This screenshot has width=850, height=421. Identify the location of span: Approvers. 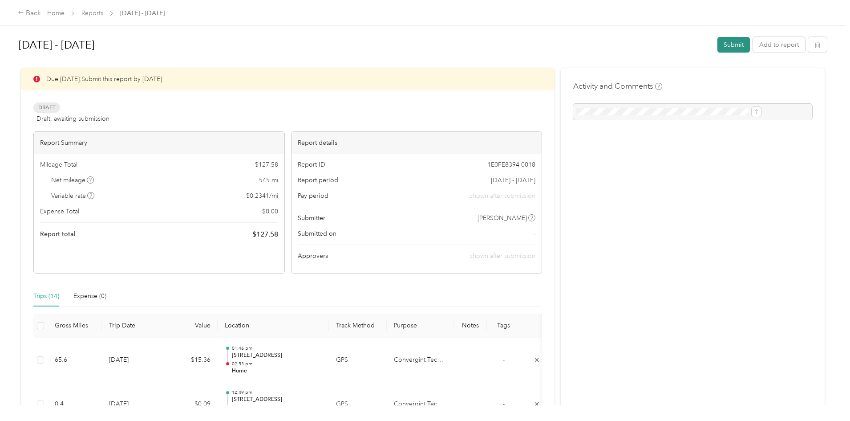
(313, 256).